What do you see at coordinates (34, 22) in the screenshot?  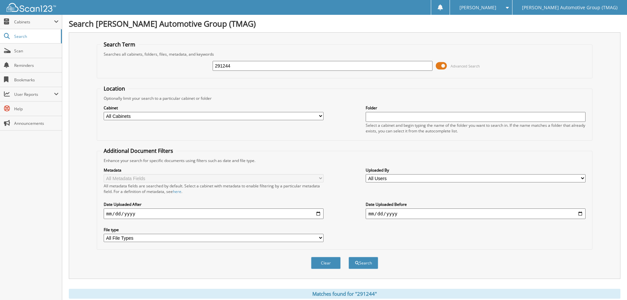 I see `span: Cabinets` at bounding box center [34, 22].